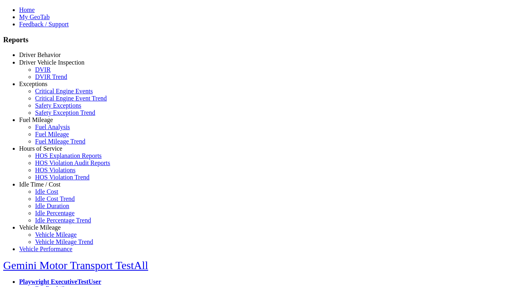 Image resolution: width=510 pixels, height=287 pixels. I want to click on a: Idle Percentage, so click(55, 213).